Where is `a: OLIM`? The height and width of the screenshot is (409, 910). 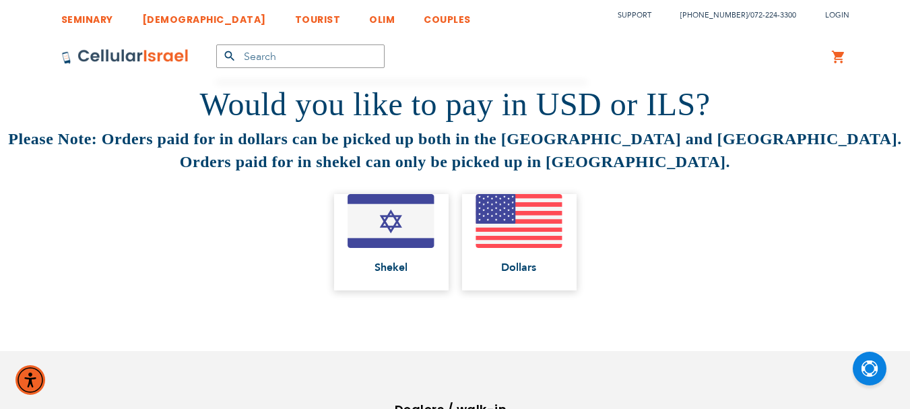
a: OLIM is located at coordinates (382, 15).